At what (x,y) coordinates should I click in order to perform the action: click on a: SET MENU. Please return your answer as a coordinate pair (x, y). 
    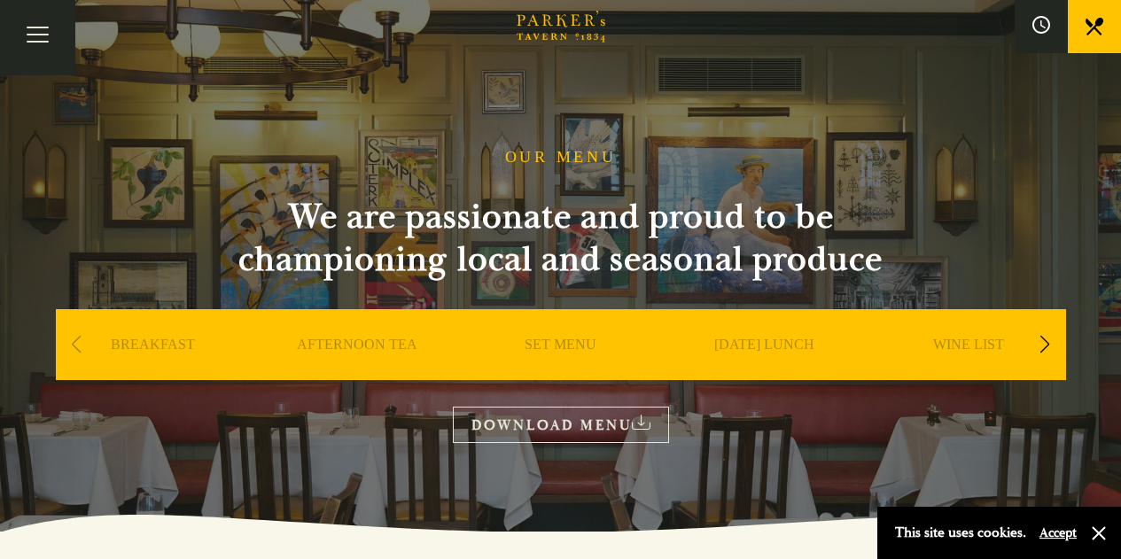
    Looking at the image, I should click on (560, 371).